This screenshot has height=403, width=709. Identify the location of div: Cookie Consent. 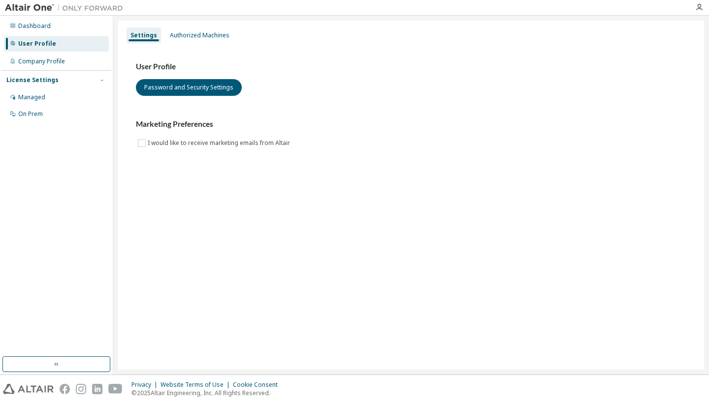
(258, 385).